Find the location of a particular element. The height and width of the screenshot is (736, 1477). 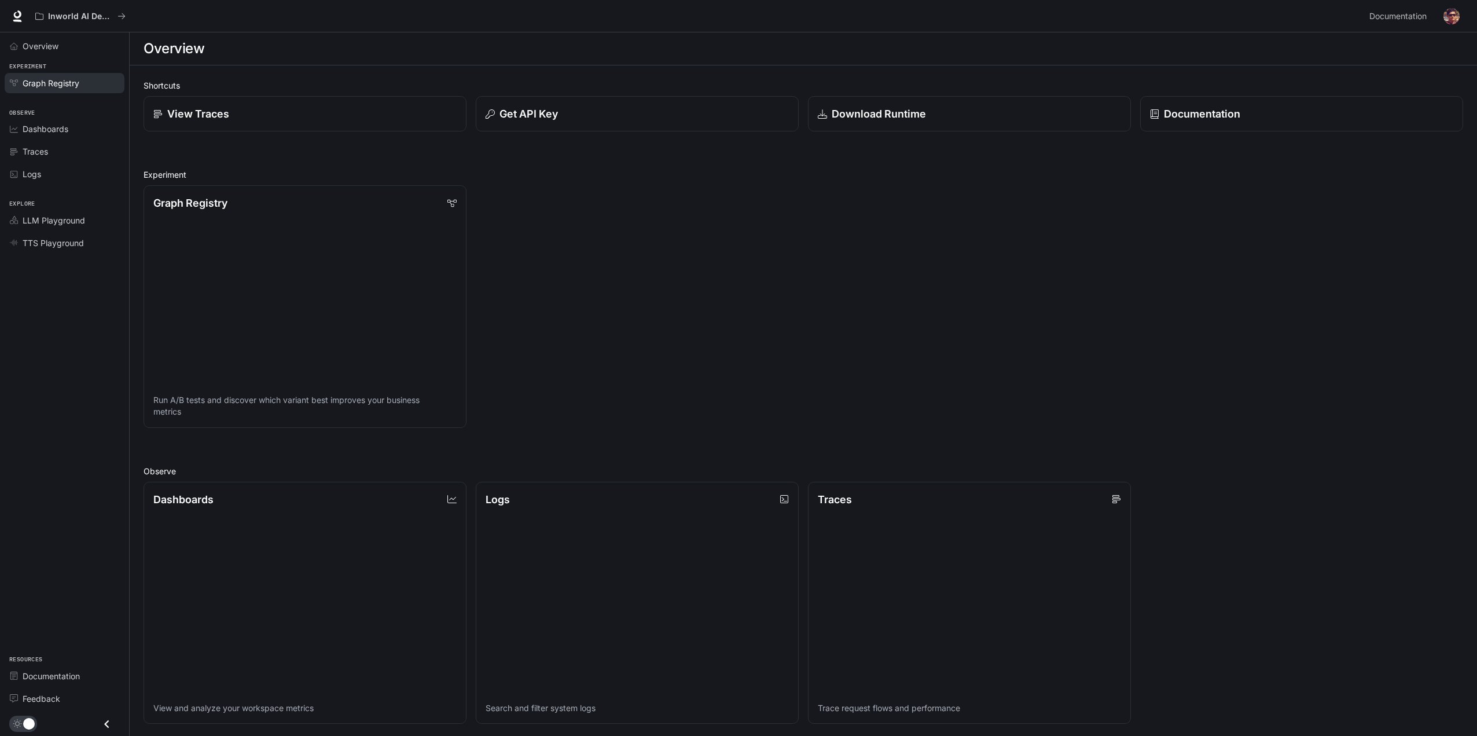

p: Get API Key is located at coordinates (529, 113).